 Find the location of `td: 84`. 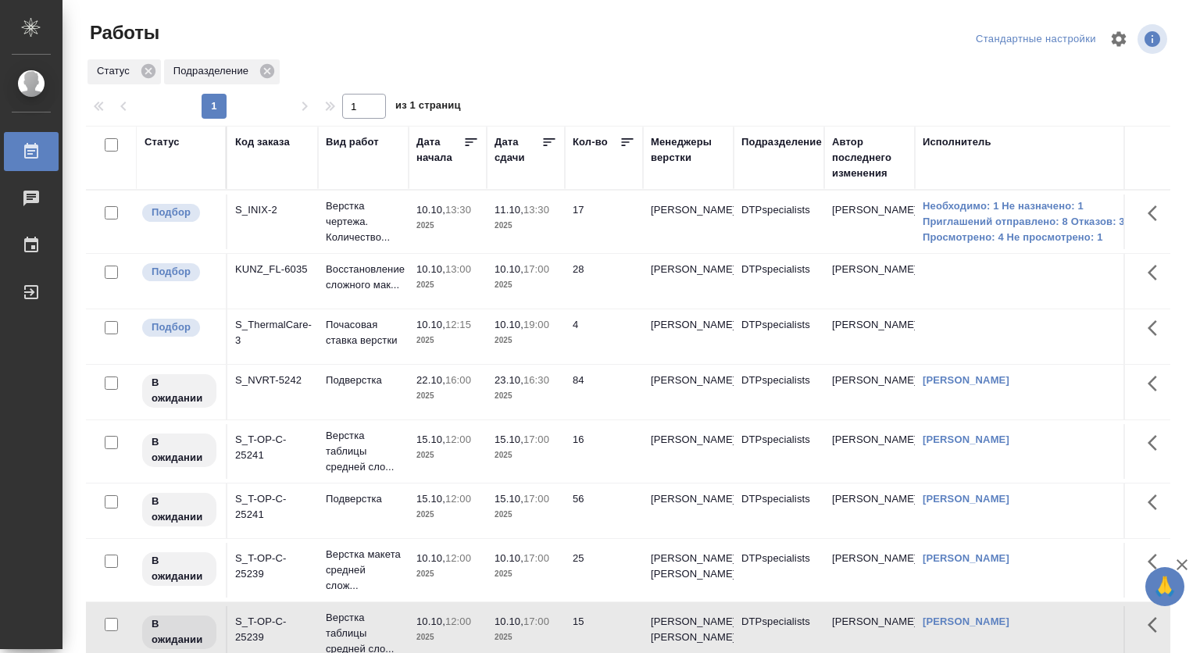

td: 84 is located at coordinates (604, 392).